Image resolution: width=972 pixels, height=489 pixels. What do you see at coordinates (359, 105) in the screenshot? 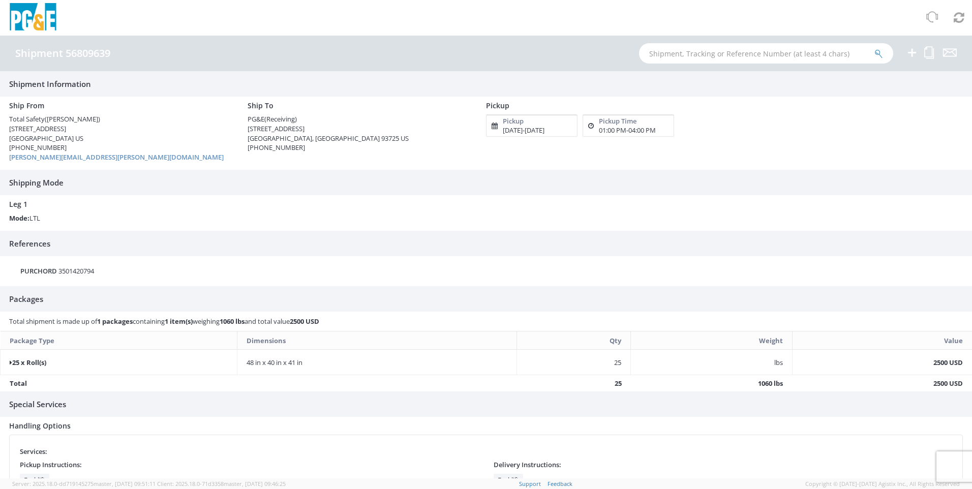
I see `h4: Ship To` at bounding box center [359, 105].